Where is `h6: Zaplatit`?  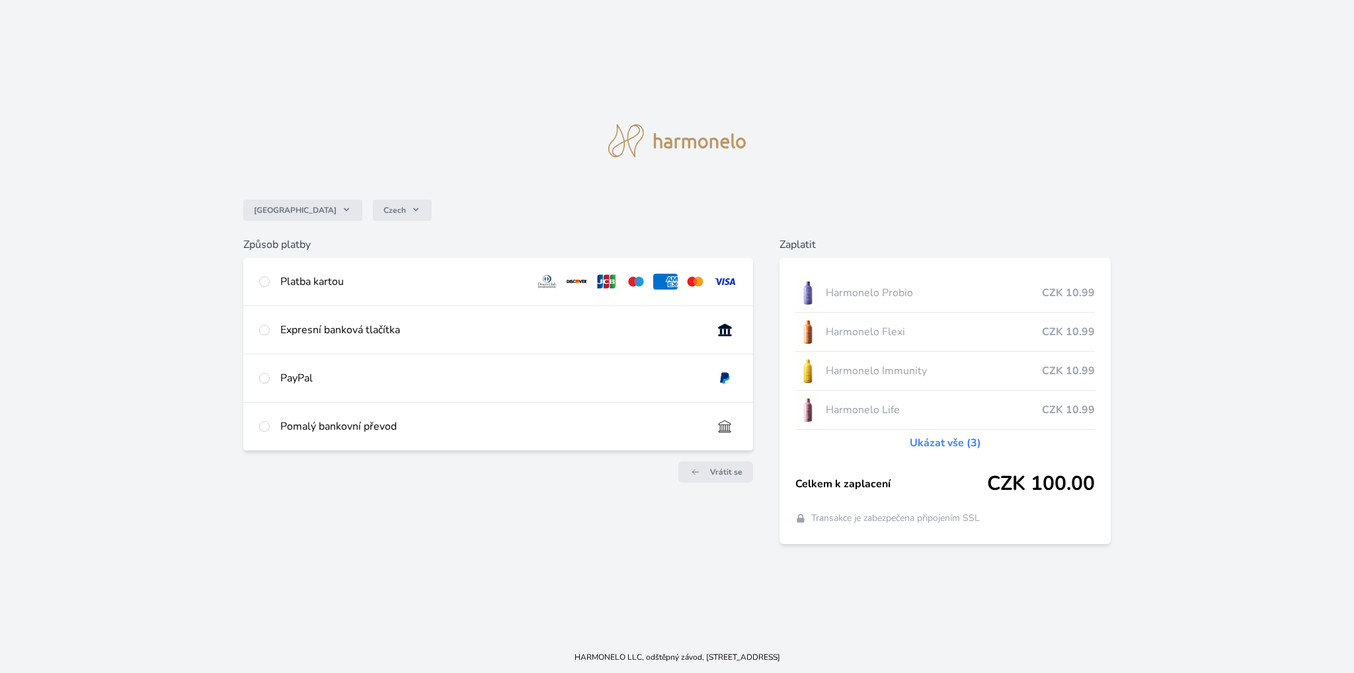 h6: Zaplatit is located at coordinates (945, 245).